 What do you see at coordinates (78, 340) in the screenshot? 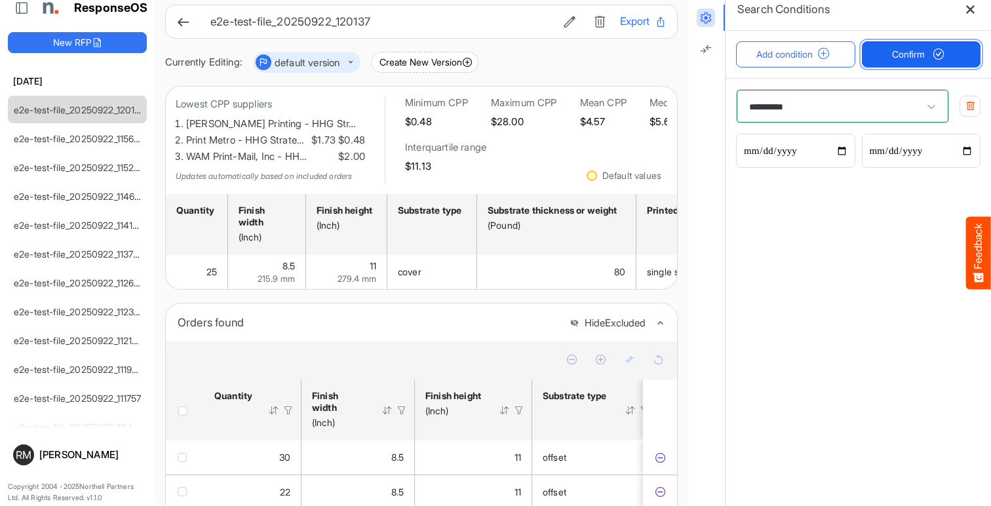
I see `a: e2e-test-file_20250922_112147` at bounding box center [78, 340].